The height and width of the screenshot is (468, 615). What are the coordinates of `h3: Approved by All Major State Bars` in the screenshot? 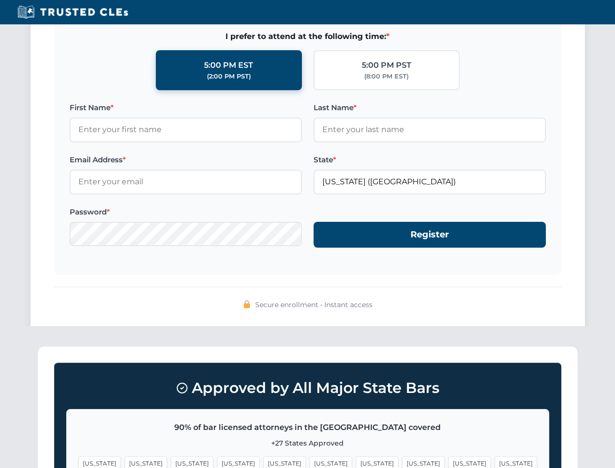 It's located at (308, 388).